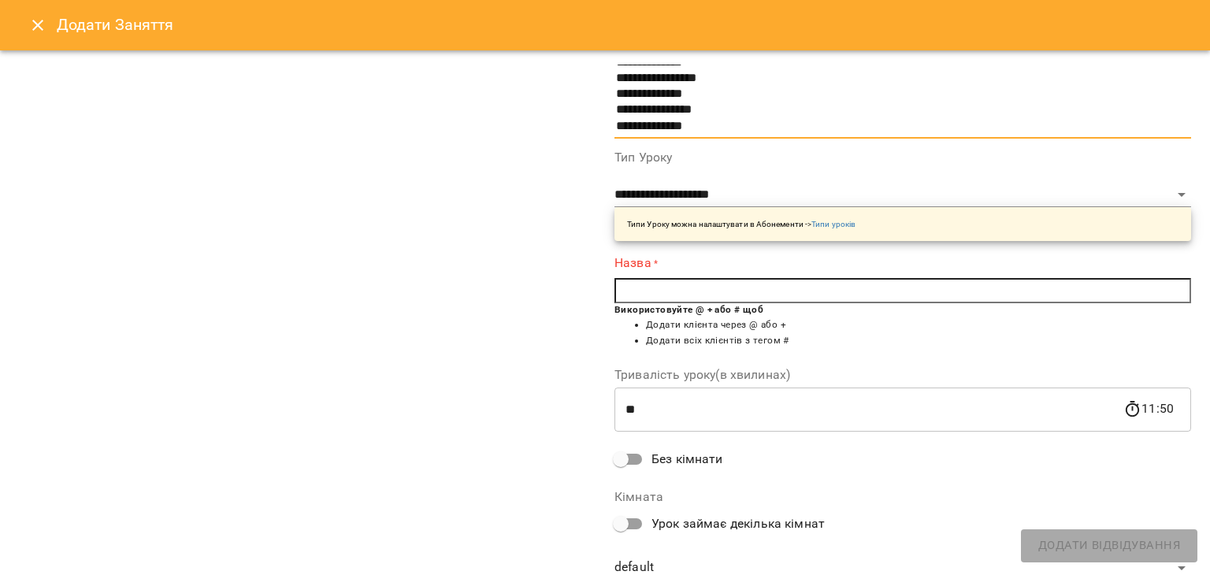 This screenshot has width=1210, height=575. What do you see at coordinates (903, 262) in the screenshot?
I see `label: Назва` at bounding box center [903, 262].